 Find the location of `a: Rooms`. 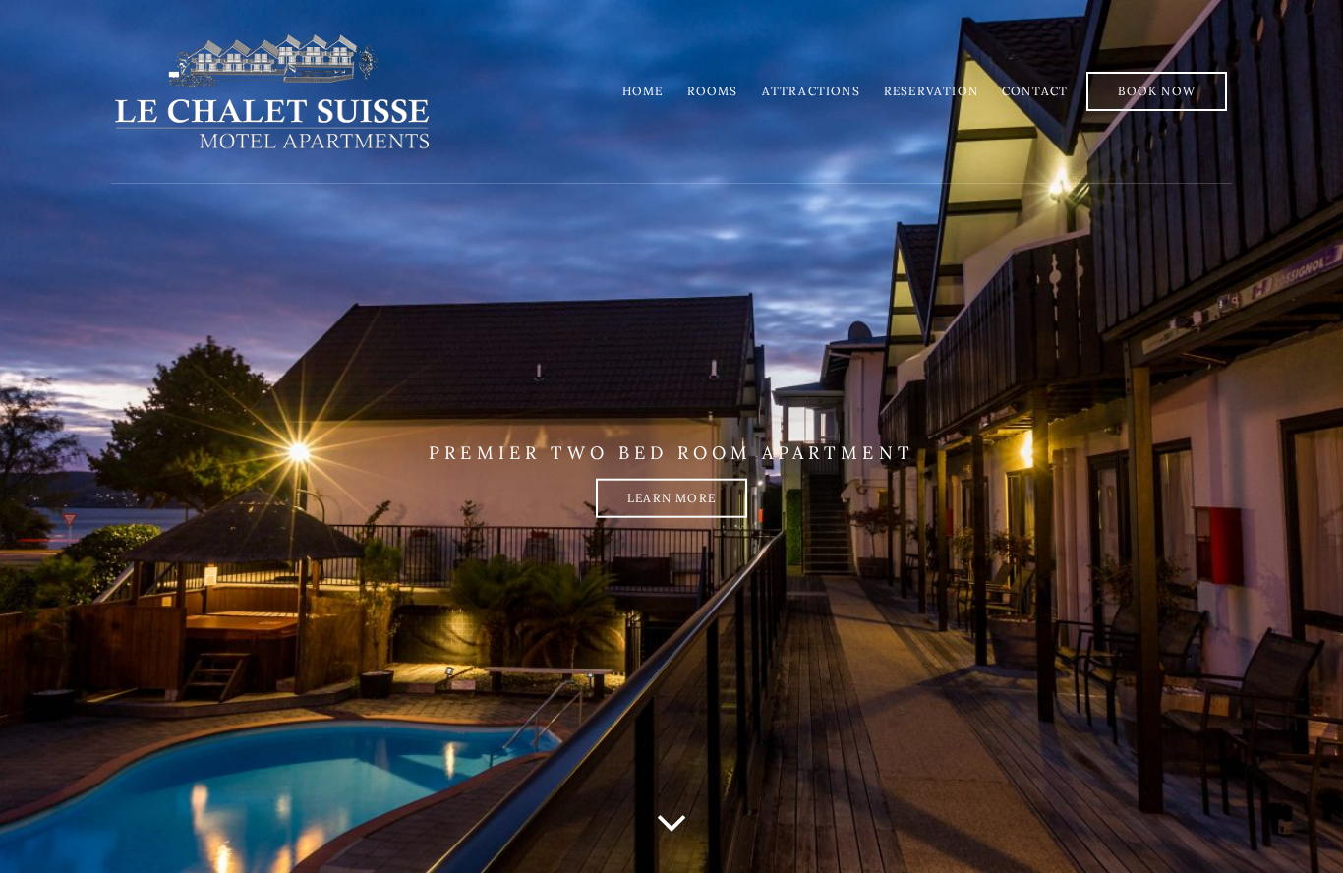

a: Rooms is located at coordinates (713, 90).